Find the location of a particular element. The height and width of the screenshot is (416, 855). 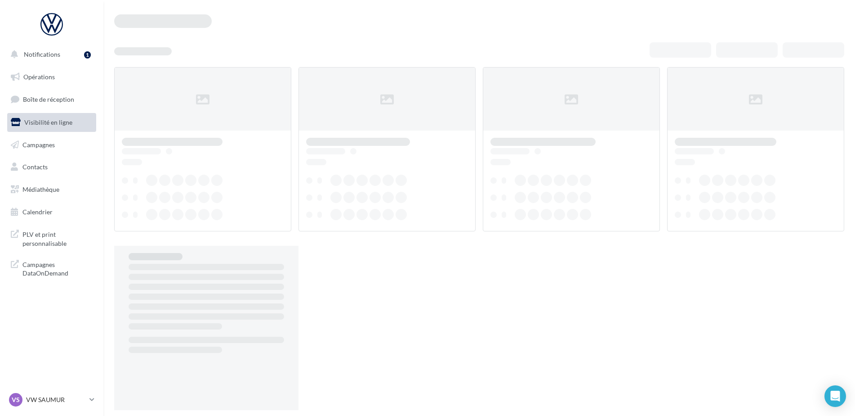

a: Campagnes is located at coordinates (52, 145).